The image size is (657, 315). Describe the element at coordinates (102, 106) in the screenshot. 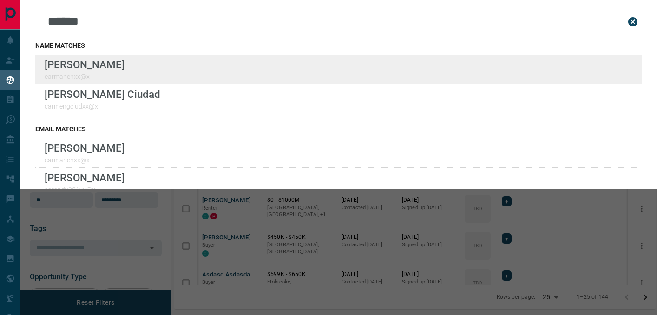

I see `p: carmengciudxx@x` at that location.